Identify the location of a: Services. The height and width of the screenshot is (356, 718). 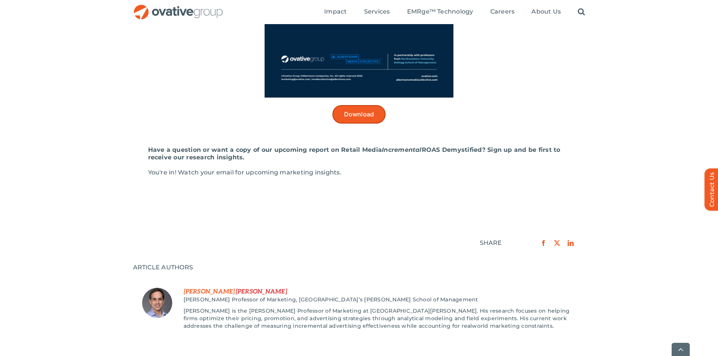
(377, 12).